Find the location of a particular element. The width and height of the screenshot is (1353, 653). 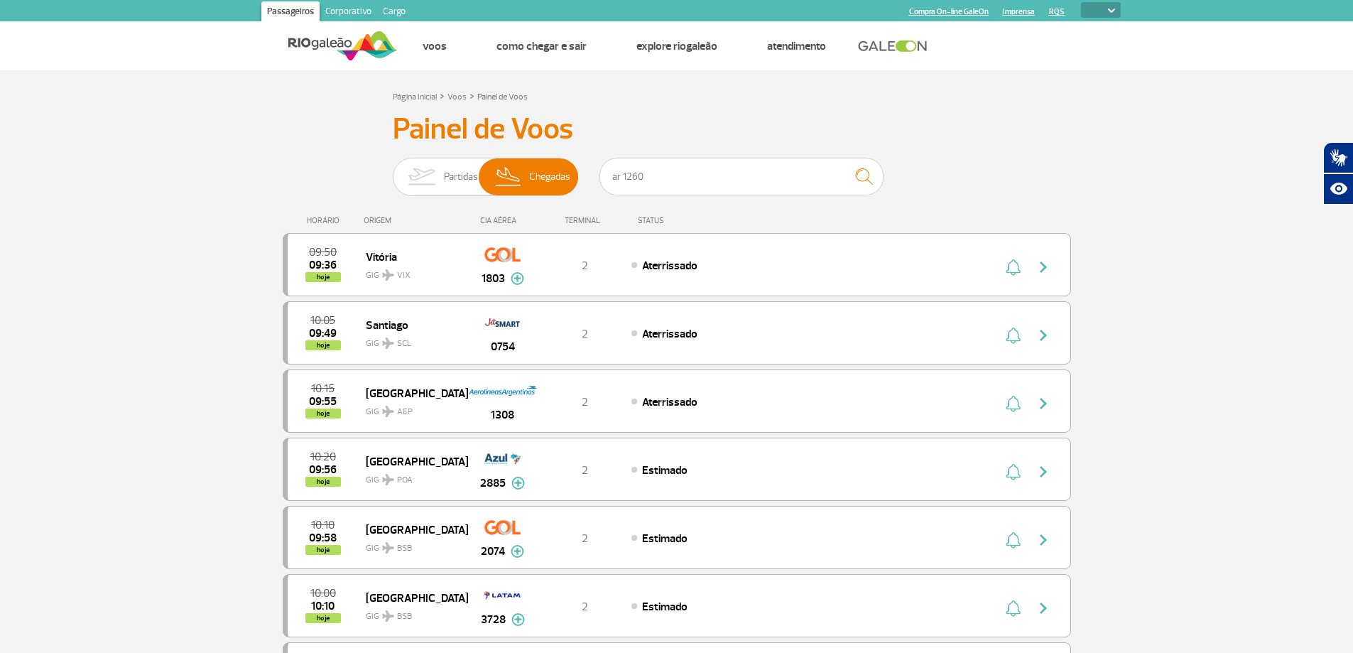

span: 2025-10-01 09:58:00 is located at coordinates (323, 538).